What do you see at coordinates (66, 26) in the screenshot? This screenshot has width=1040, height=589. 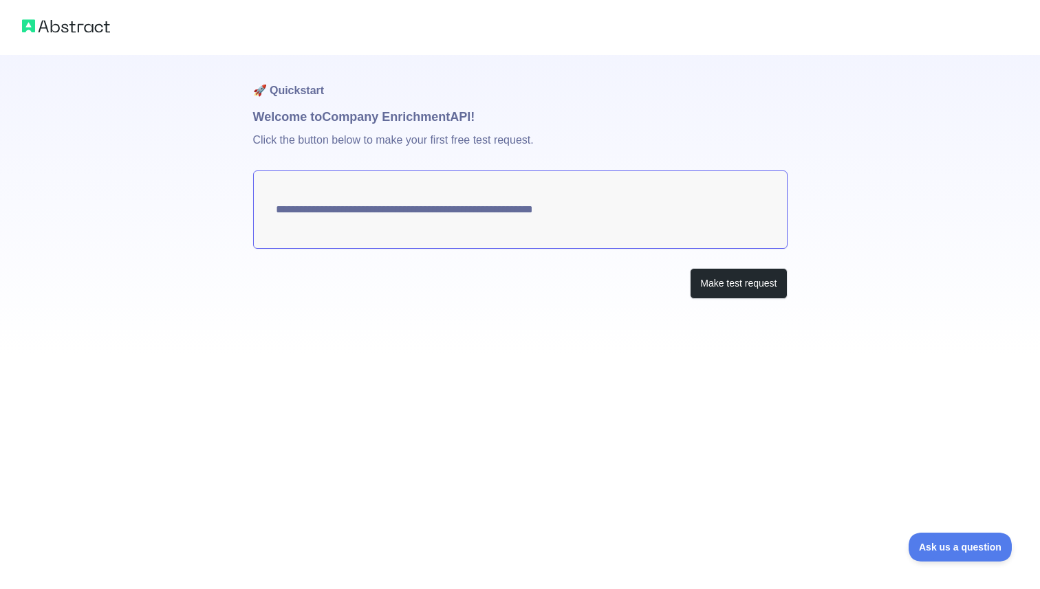 I see `img: Abstract logo` at bounding box center [66, 26].